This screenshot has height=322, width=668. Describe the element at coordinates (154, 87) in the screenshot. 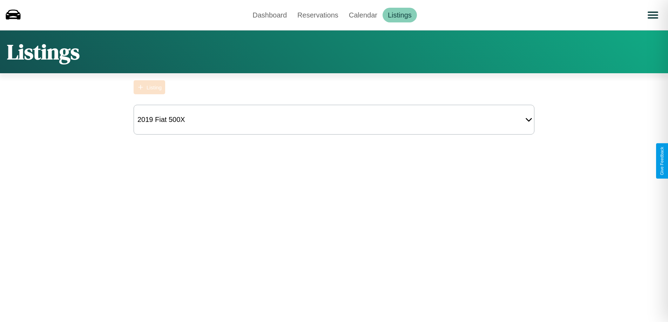

I see `div: Listing` at that location.